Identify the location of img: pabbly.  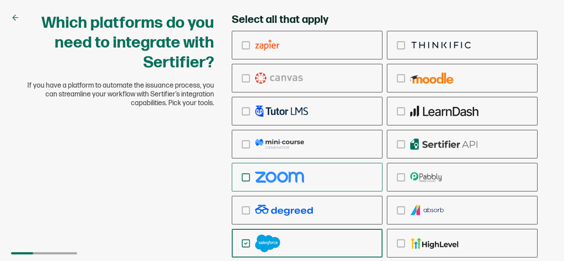
(426, 177).